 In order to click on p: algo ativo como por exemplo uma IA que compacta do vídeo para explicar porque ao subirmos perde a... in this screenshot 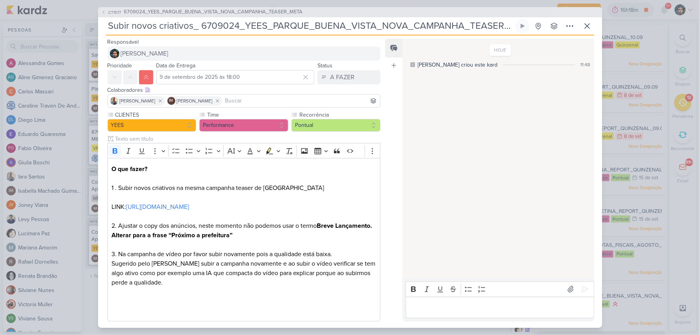, I will do `click(244, 278)`.